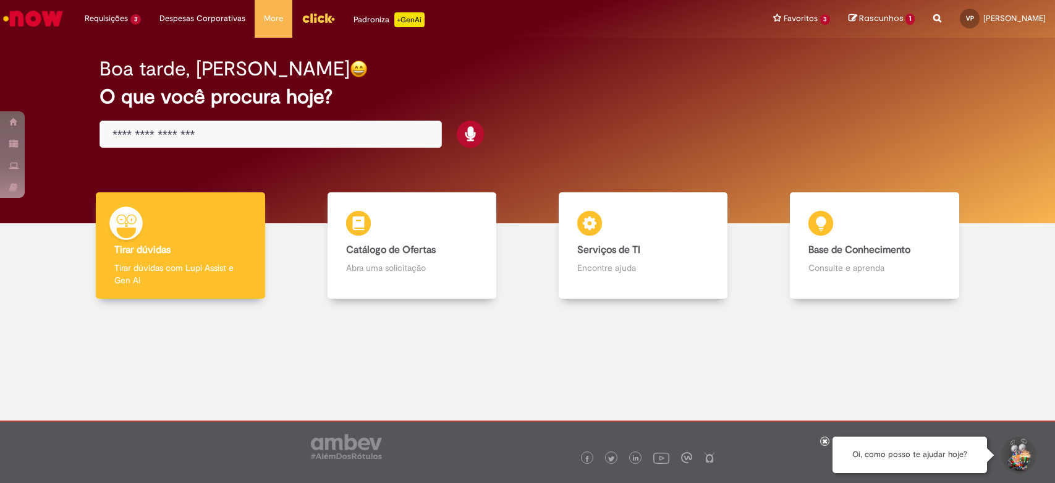  Describe the element at coordinates (611, 458) in the screenshot. I see `img: logo_footer_twitter.png` at that location.